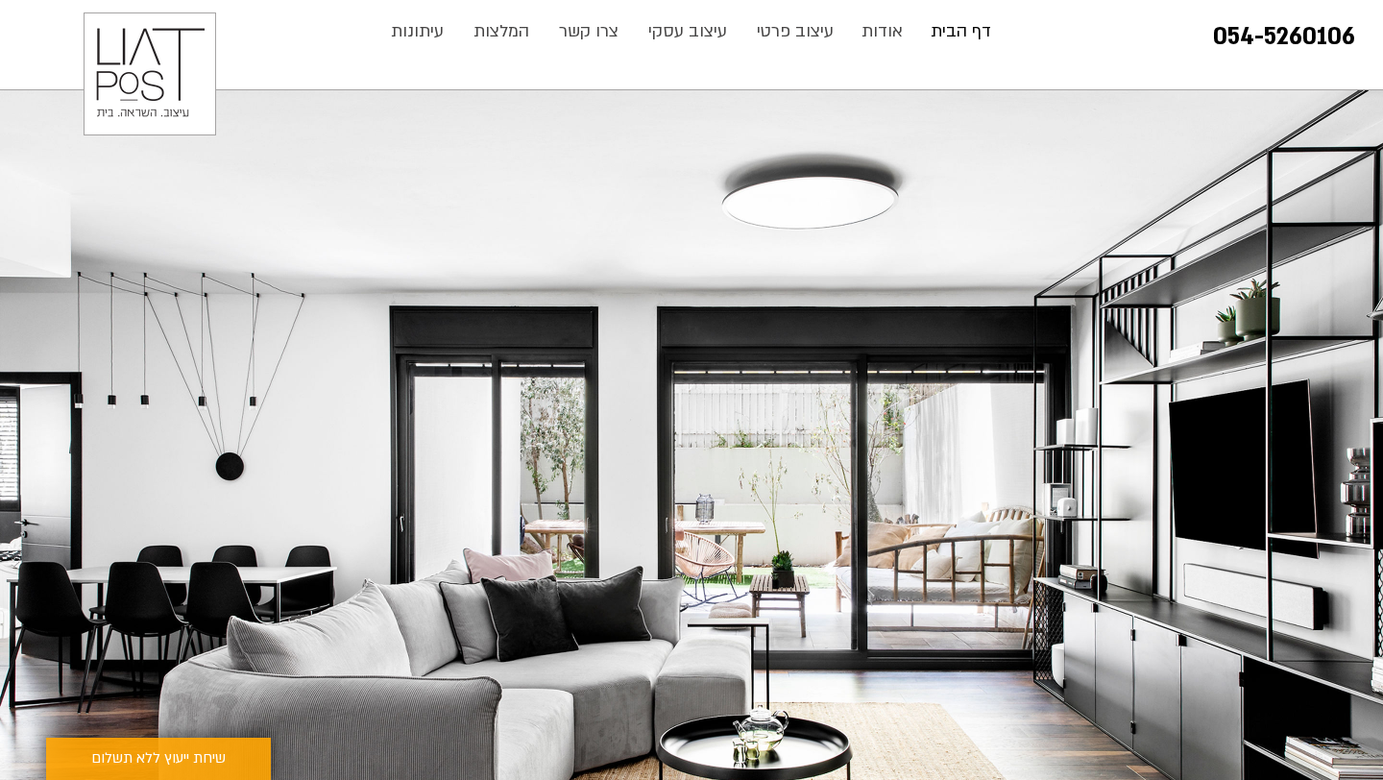  What do you see at coordinates (960, 32) in the screenshot?
I see `p: דף הבית` at bounding box center [960, 32].